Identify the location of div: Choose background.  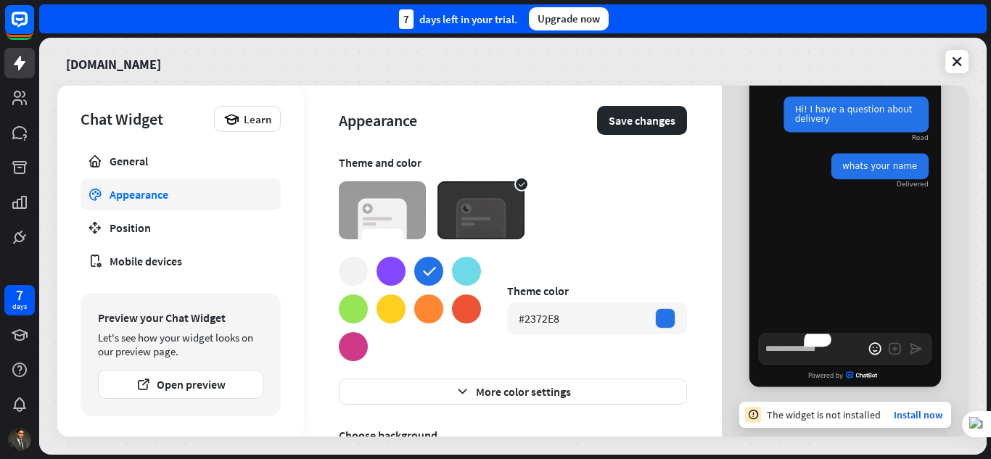
(513, 435).